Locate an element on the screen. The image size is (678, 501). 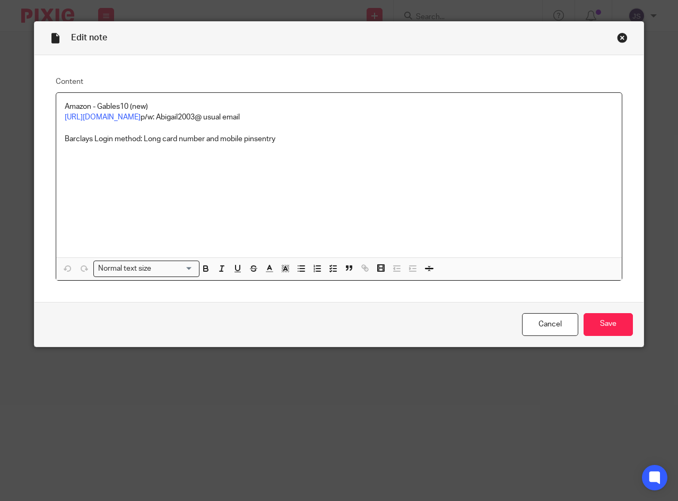
input: Search for option is located at coordinates (174, 268).